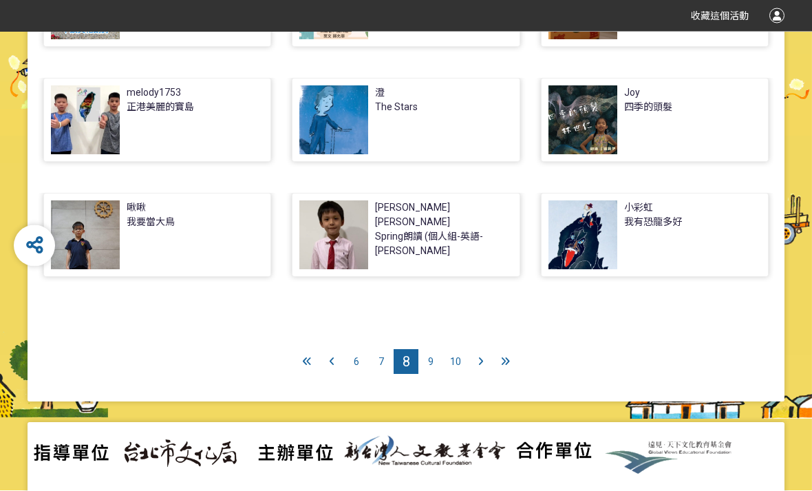 The image size is (812, 491). What do you see at coordinates (158, 235) in the screenshot?
I see `a: 啾啾我要當大鳥` at bounding box center [158, 235].